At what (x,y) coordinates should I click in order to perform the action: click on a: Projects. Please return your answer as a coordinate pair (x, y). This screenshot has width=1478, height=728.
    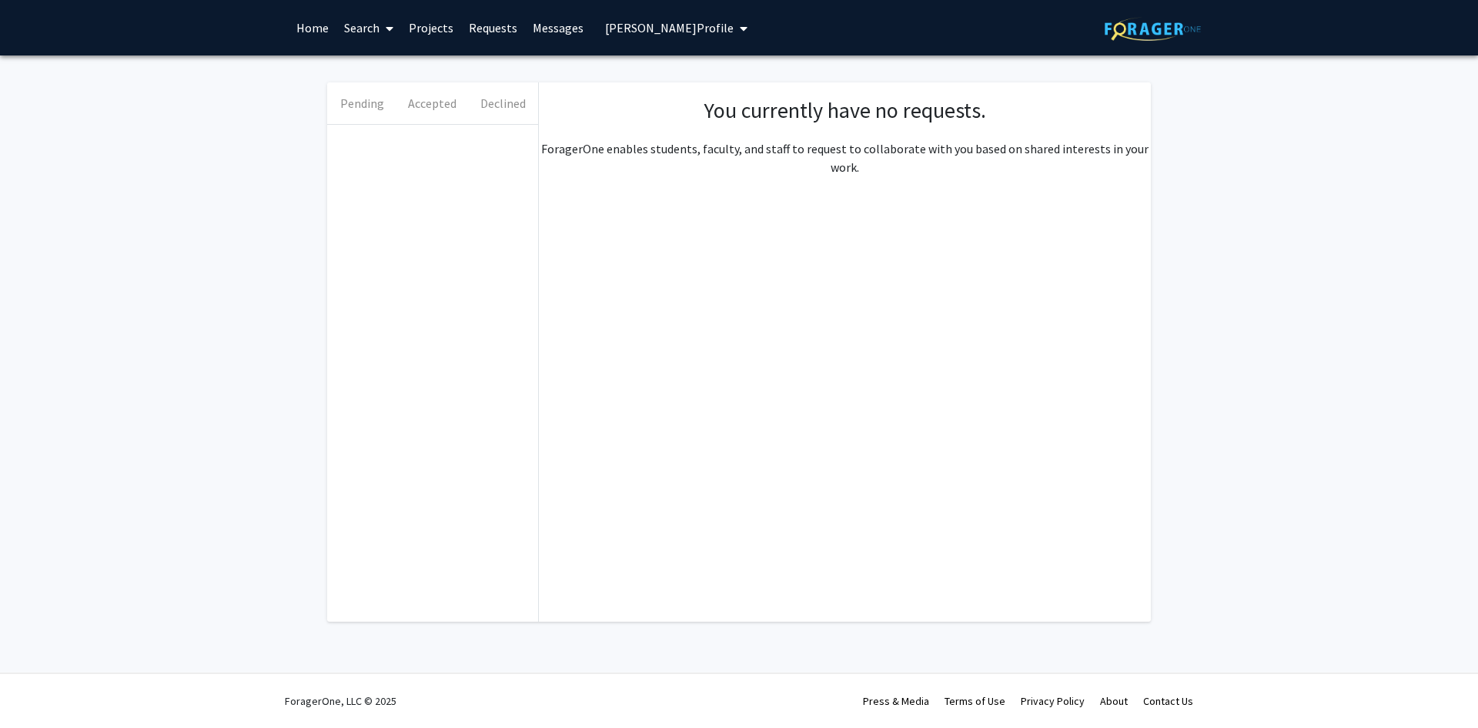
    Looking at the image, I should click on (431, 28).